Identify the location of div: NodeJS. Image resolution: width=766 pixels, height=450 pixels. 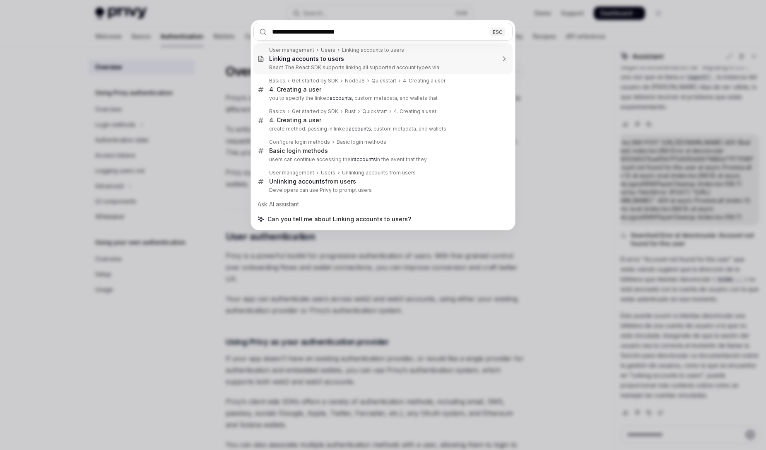
(355, 81).